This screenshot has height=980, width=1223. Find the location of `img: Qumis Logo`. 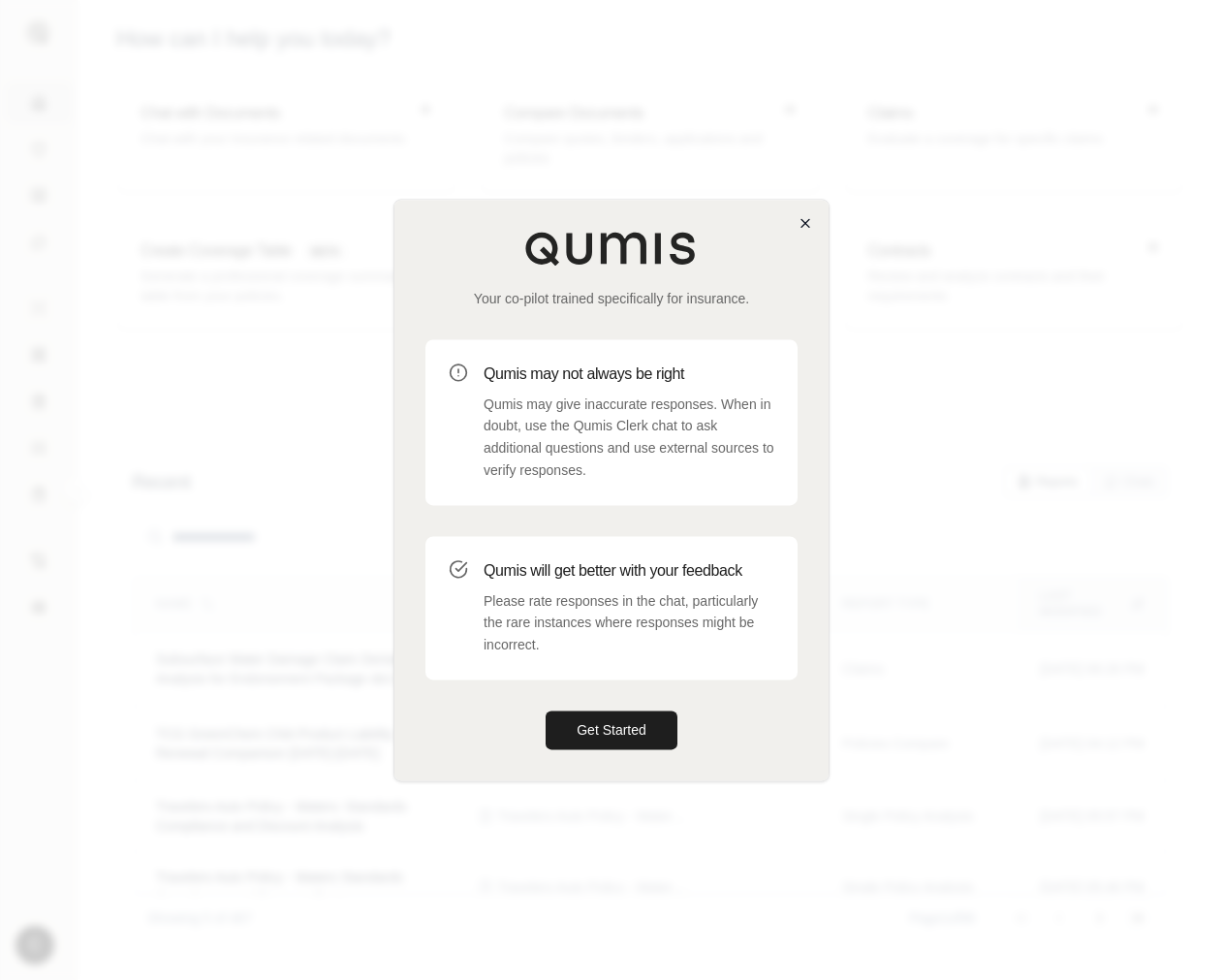

img: Qumis Logo is located at coordinates (612, 248).